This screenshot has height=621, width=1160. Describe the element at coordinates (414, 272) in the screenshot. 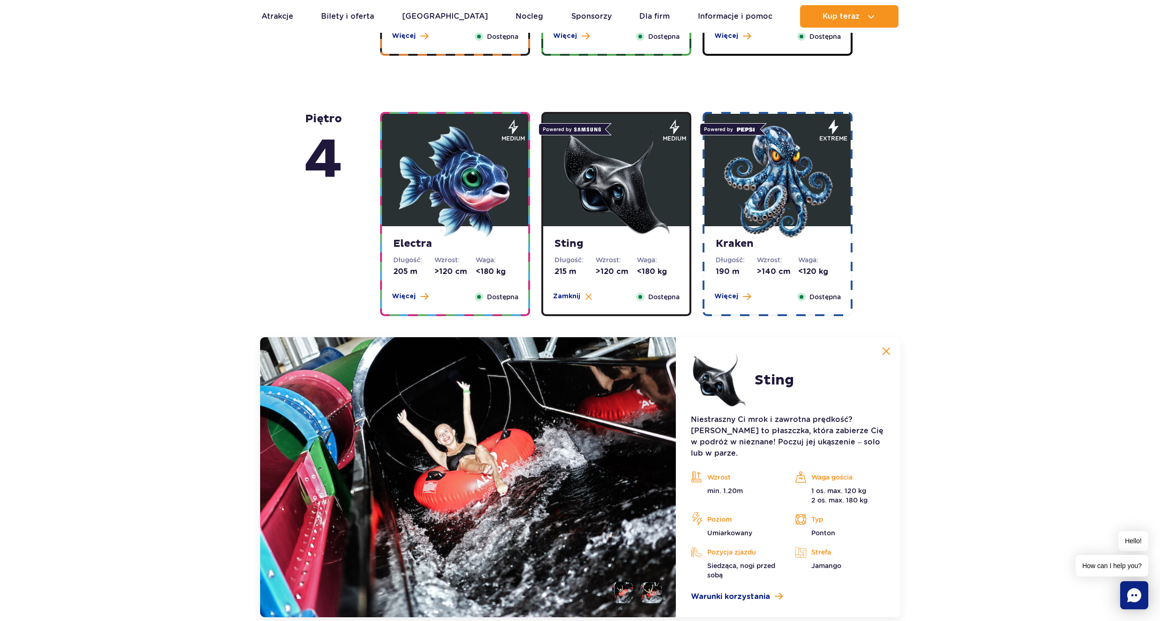

I see `dd: 205 m` at that location.